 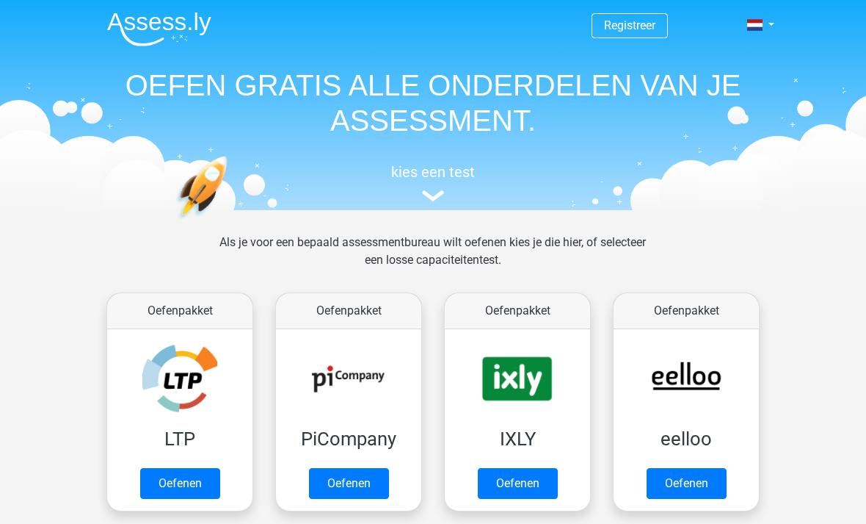 What do you see at coordinates (630, 25) in the screenshot?
I see `a: Registreer` at bounding box center [630, 25].